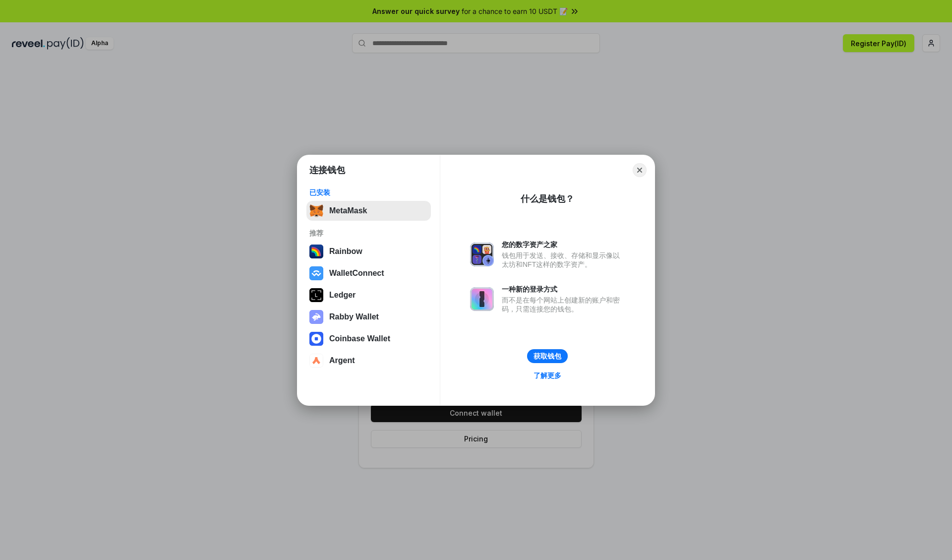  What do you see at coordinates (359, 339) in the screenshot?
I see `div: Coinbase Wallet` at bounding box center [359, 339].